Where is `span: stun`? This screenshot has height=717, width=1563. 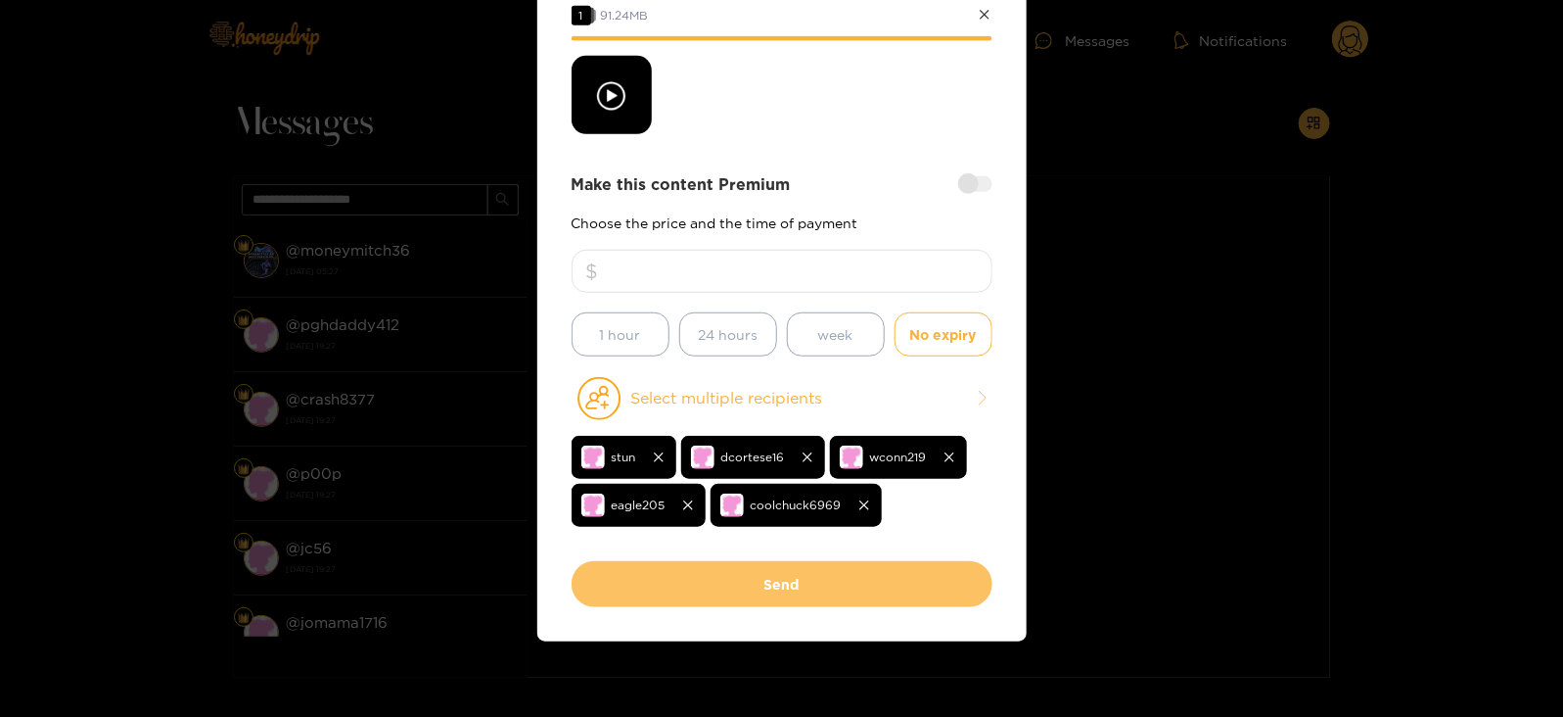
span: stun is located at coordinates (624, 456).